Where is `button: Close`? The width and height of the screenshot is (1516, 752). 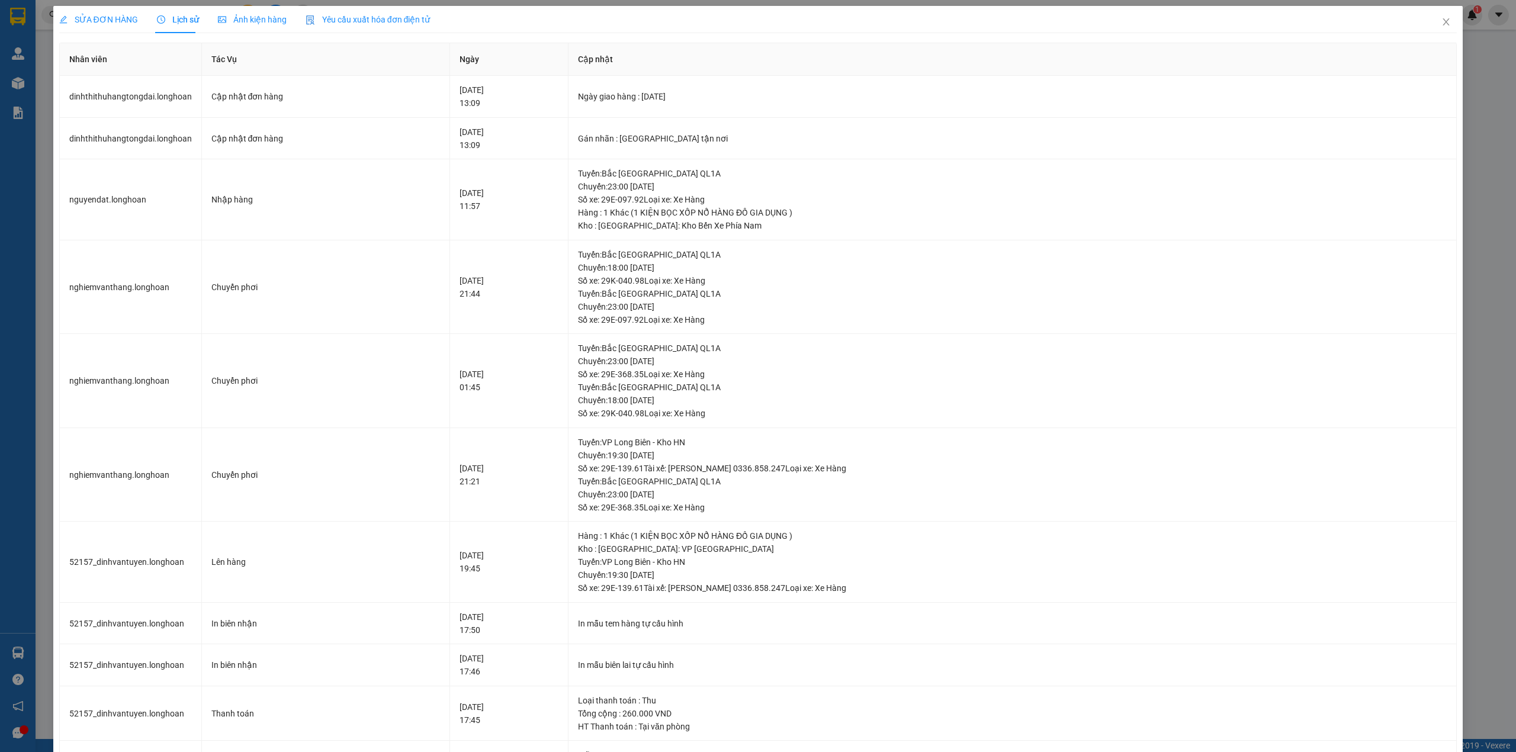 button: Close is located at coordinates (1446, 23).